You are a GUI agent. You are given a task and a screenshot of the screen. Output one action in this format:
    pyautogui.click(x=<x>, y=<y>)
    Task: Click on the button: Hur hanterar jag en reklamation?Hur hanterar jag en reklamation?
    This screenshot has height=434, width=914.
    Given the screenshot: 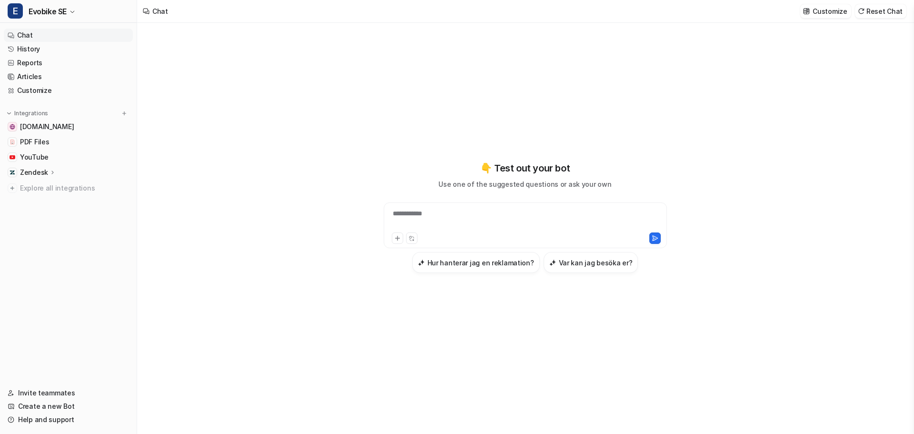 What is the action you would take?
    pyautogui.click(x=476, y=262)
    